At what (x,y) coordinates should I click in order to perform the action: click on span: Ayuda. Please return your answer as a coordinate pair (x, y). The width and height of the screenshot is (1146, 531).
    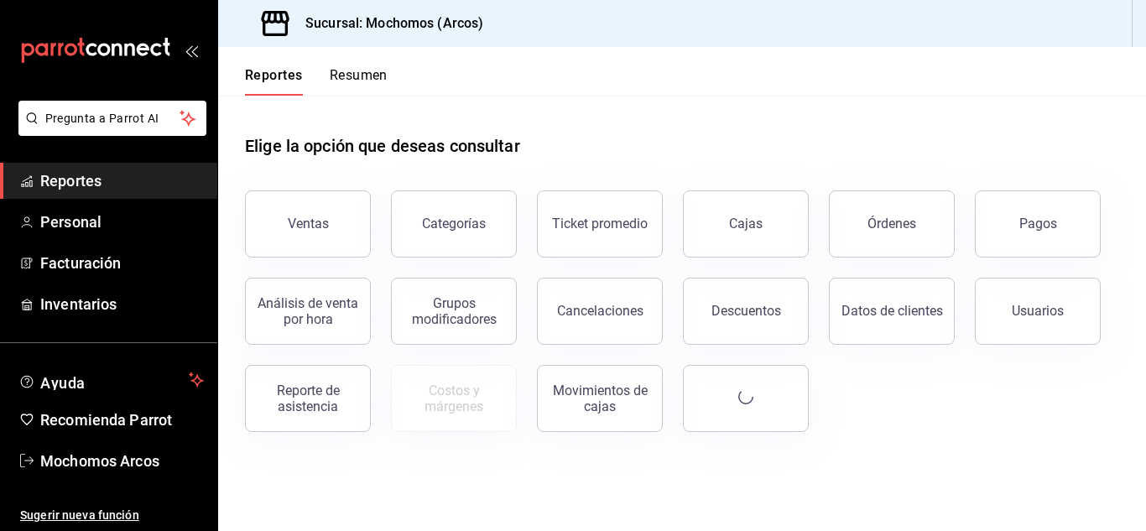
    Looking at the image, I should click on (111, 380).